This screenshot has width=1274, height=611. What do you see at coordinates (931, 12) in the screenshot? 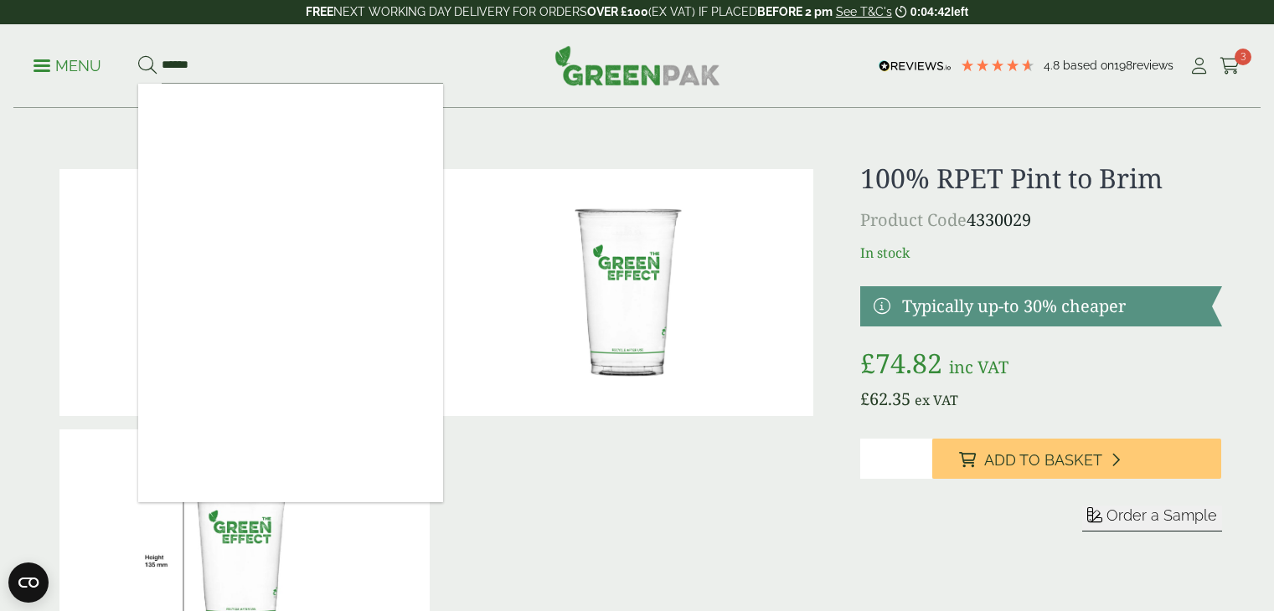
I see `span: 0:04:42` at bounding box center [931, 12].